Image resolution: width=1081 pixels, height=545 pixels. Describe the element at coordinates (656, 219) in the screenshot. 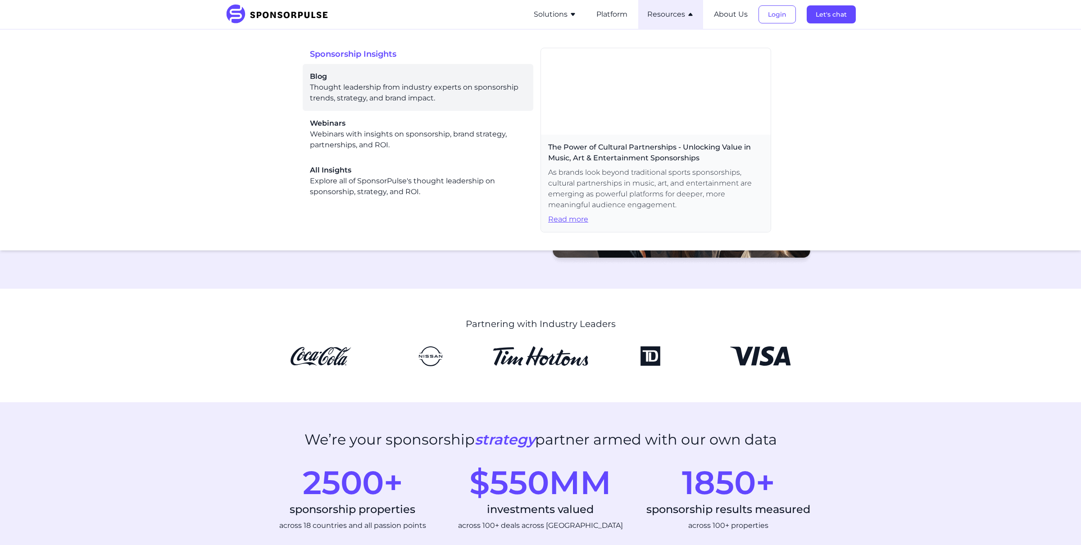

I see `span: Read more` at that location.